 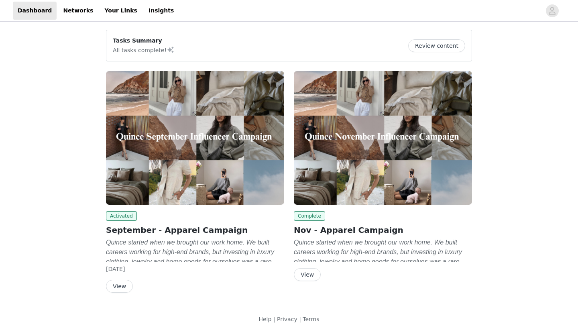 What do you see at coordinates (195, 230) in the screenshot?
I see `h2: September - Apparel Campaign` at bounding box center [195, 230].